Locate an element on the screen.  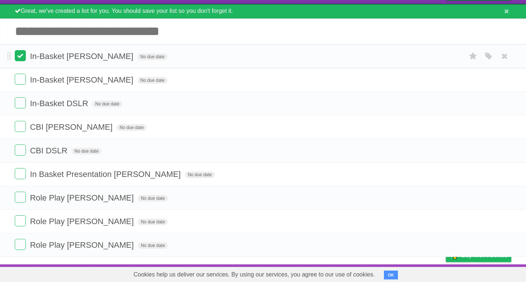
span: CBI DSLR is located at coordinates (49, 151).